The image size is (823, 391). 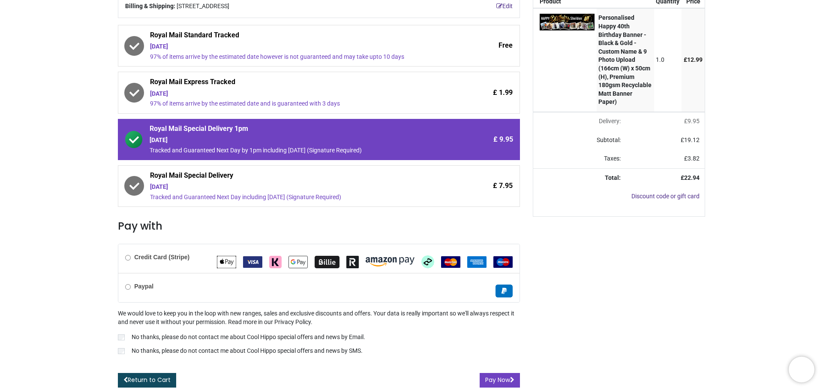 I want to click on img: rg5FUwAAAAZJREFUAwCIyqWu4KkgbwAAAABJRU5ErkJggg==, so click(x=567, y=22).